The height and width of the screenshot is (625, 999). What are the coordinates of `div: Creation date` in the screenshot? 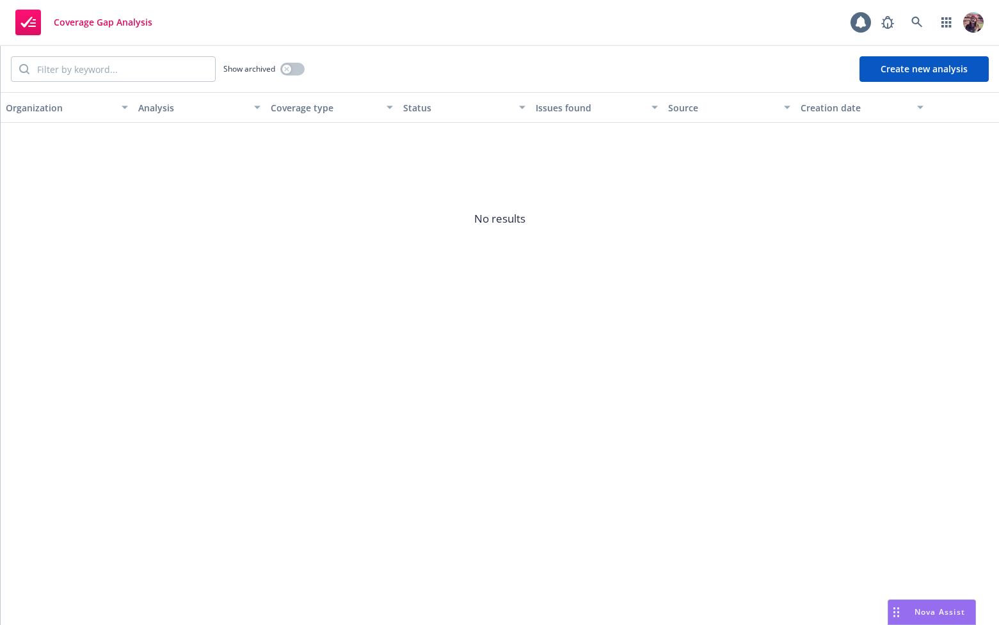 It's located at (854, 107).